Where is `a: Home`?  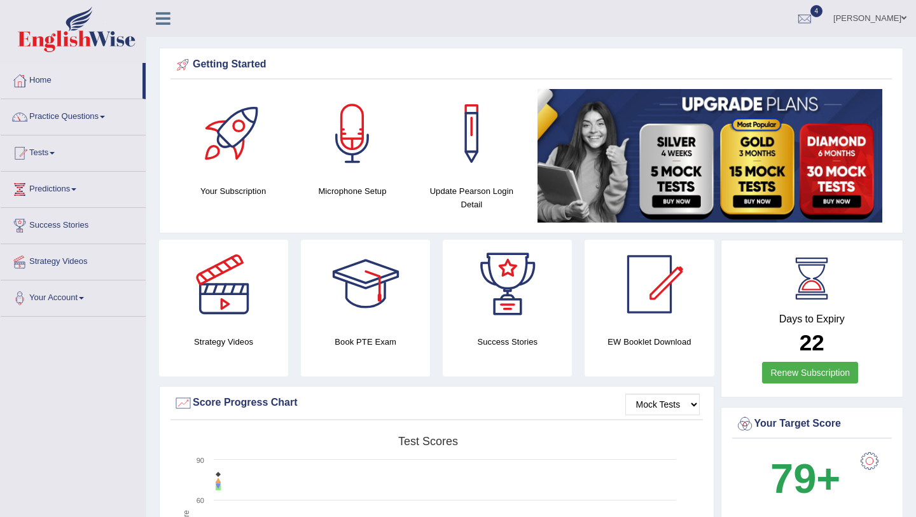
a: Home is located at coordinates (71, 79).